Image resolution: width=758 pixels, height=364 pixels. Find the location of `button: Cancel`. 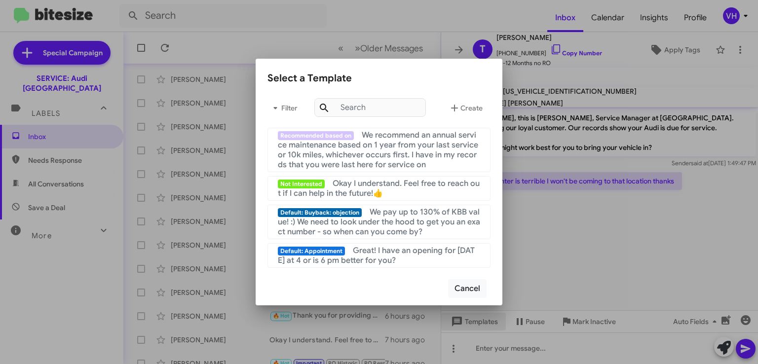

button: Cancel is located at coordinates (467, 289).